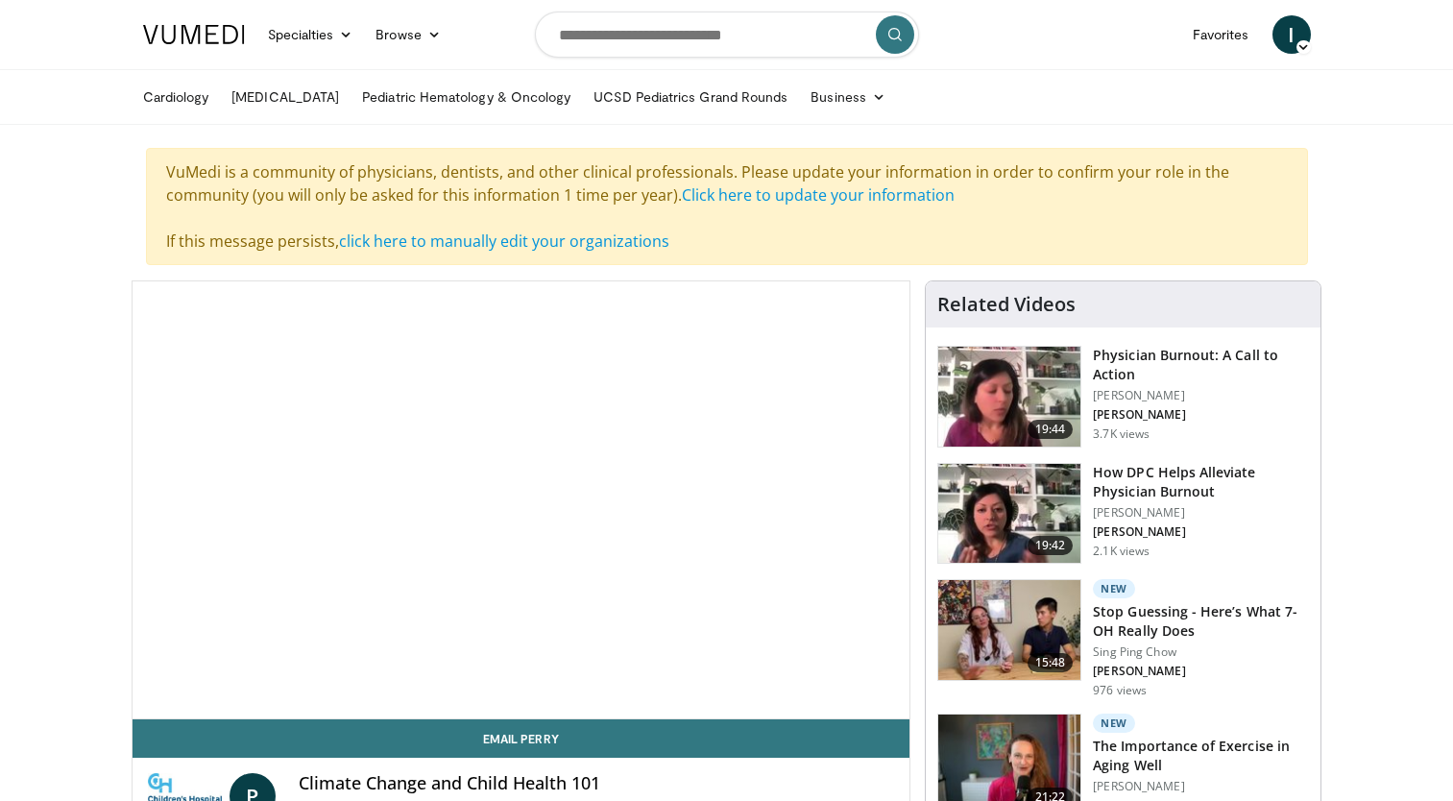  What do you see at coordinates (1007, 304) in the screenshot?
I see `h4: Related Videos` at bounding box center [1007, 304].